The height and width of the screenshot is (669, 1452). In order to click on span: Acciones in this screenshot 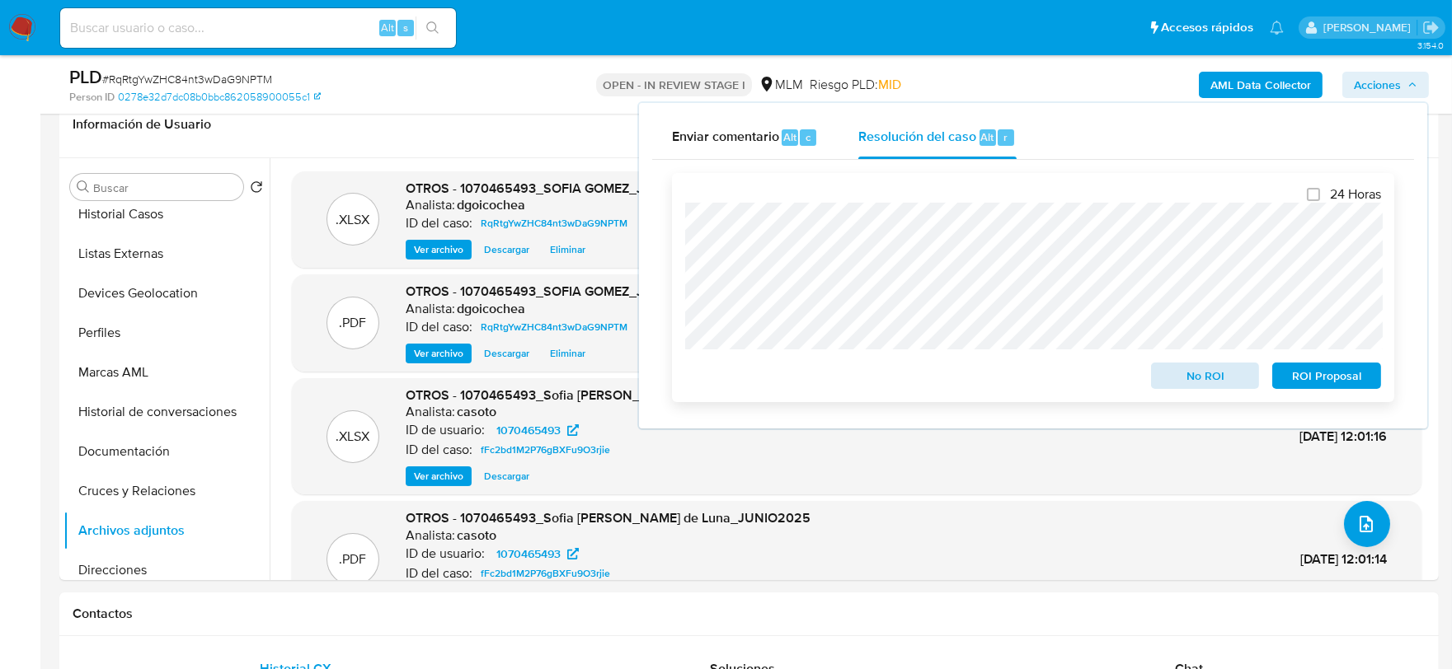, I will do `click(1377, 85)`.